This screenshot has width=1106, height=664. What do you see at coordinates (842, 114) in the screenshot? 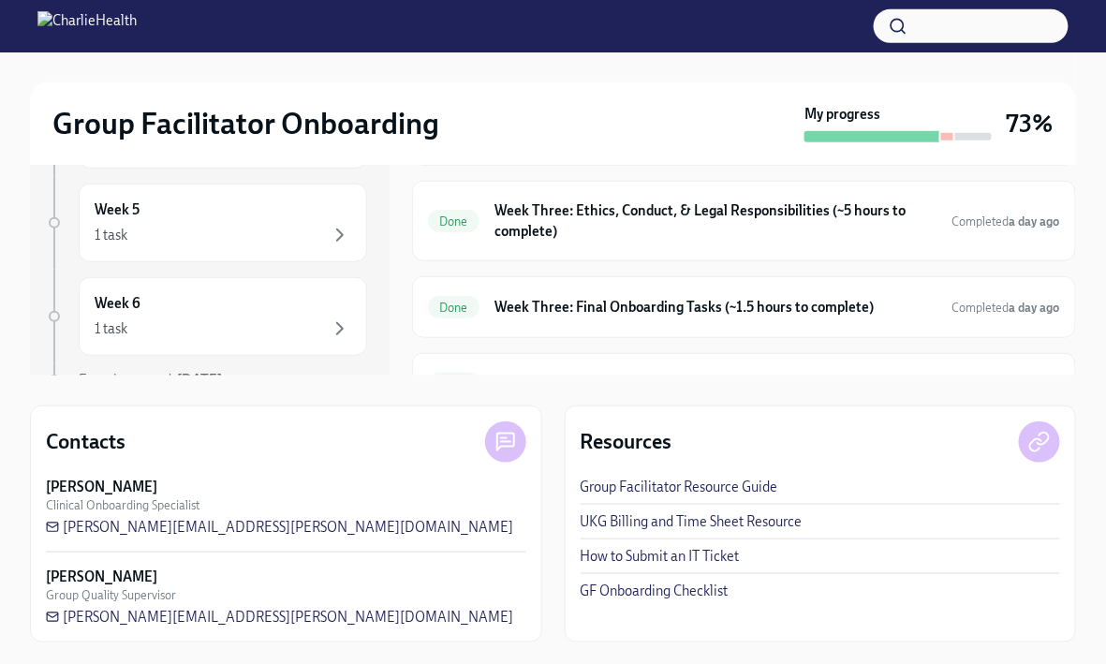
I see `strong: My progress` at bounding box center [842, 114].